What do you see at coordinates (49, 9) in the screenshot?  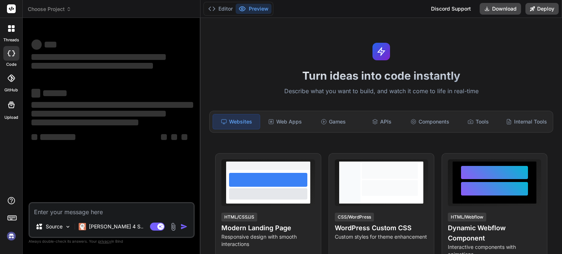 I see `span: Choose Project` at bounding box center [49, 9].